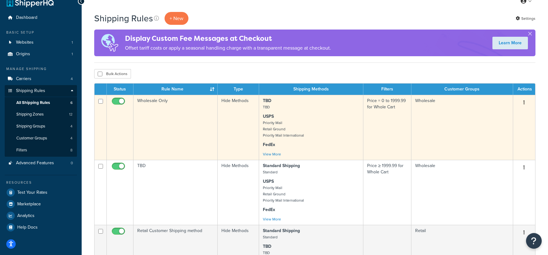  Describe the element at coordinates (71, 150) in the screenshot. I see `span: 8` at that location.